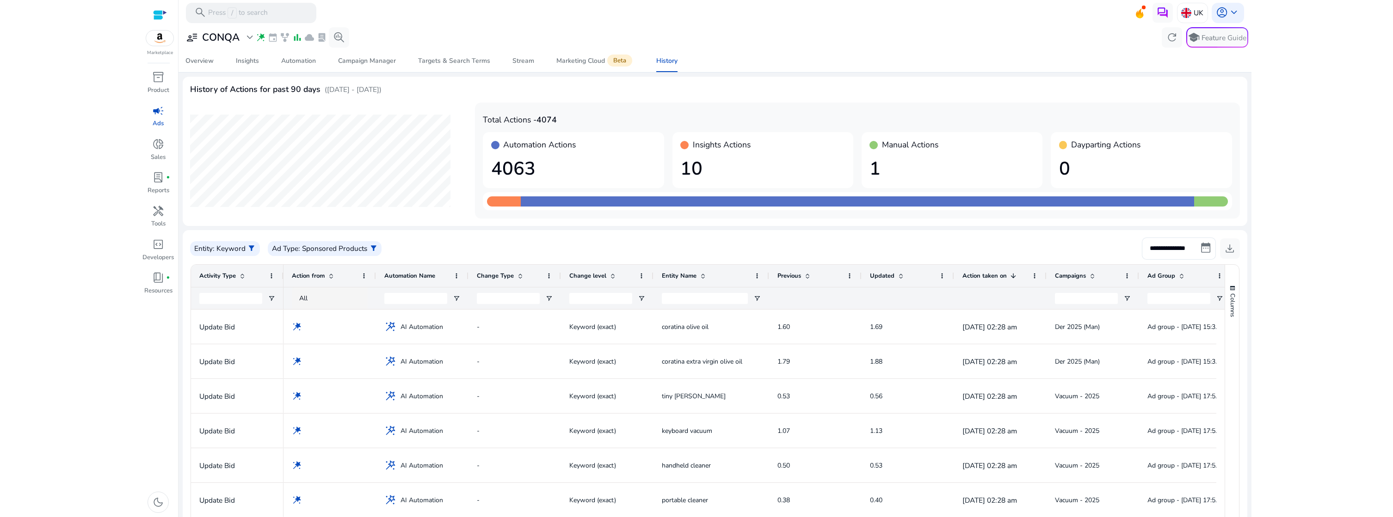 This screenshot has height=517, width=1393. What do you see at coordinates (667, 61) in the screenshot?
I see `div: History` at bounding box center [667, 61].